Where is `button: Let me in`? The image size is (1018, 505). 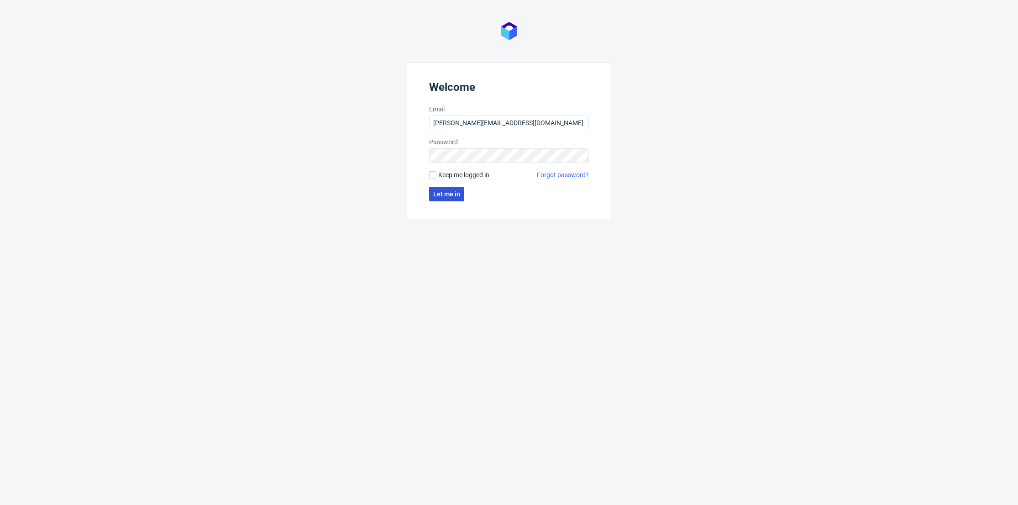 button: Let me in is located at coordinates (446, 194).